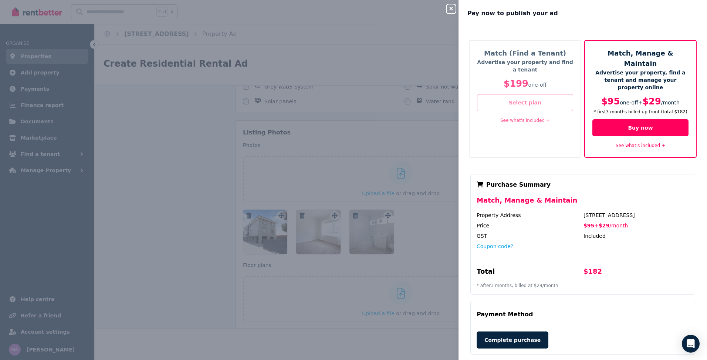 Image resolution: width=707 pixels, height=360 pixels. Describe the element at coordinates (513, 340) in the screenshot. I see `button: Complete purchase` at that location.